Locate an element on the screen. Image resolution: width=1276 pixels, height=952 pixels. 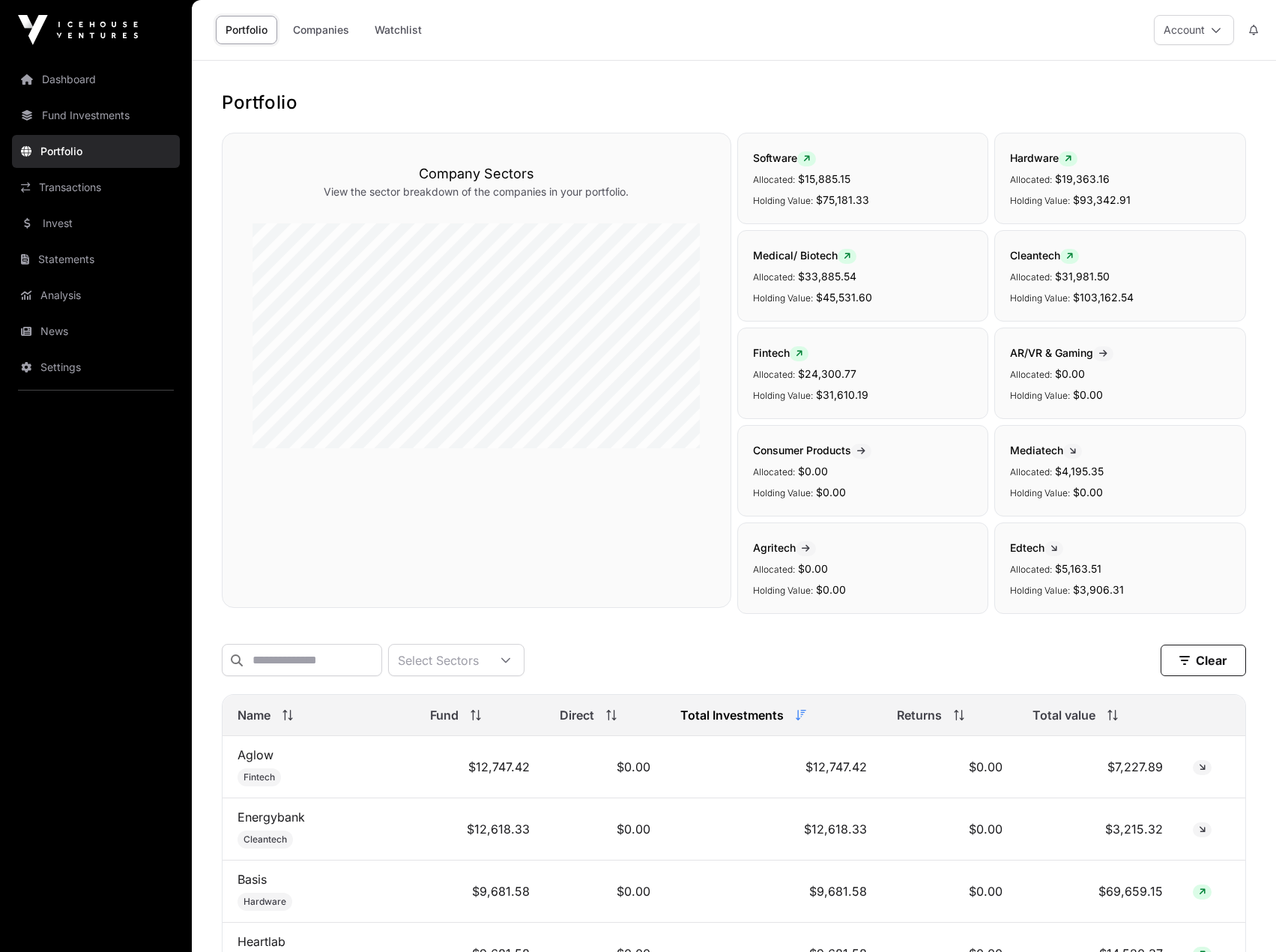
span: Software is located at coordinates (784, 157).